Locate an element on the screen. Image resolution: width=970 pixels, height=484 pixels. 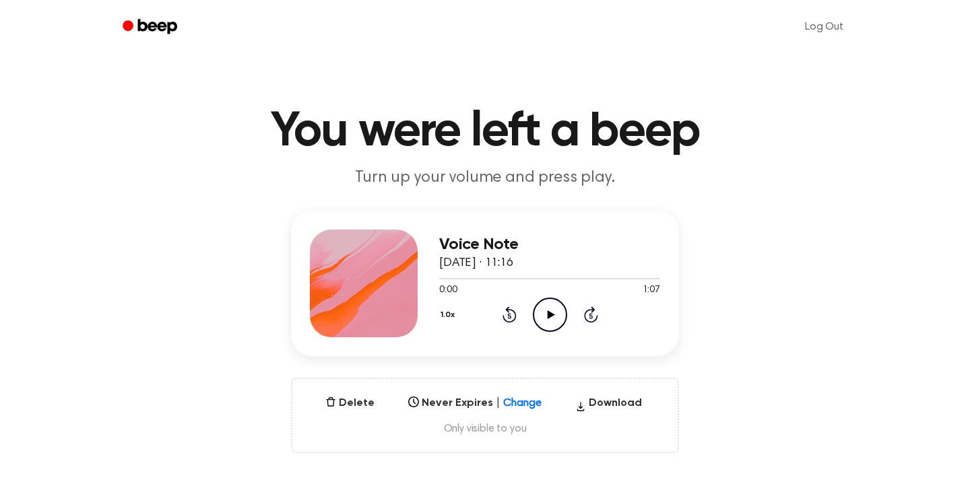
button: 1.0x is located at coordinates (449, 315).